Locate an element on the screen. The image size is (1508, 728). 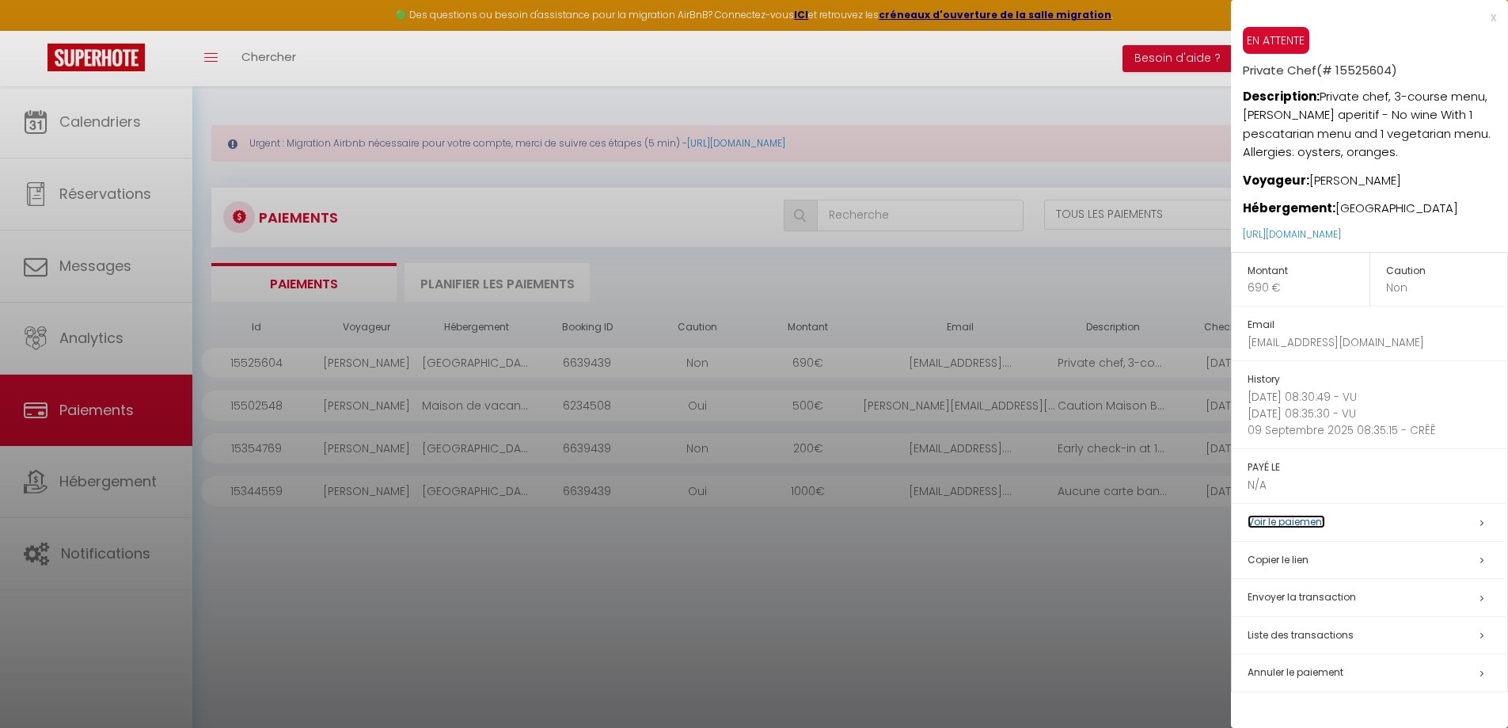
p: 690 € is located at coordinates (1309, 287).